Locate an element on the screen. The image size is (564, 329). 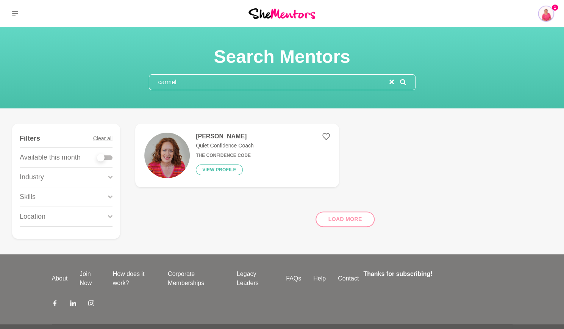
a: How does it work? is located at coordinates (134, 278).